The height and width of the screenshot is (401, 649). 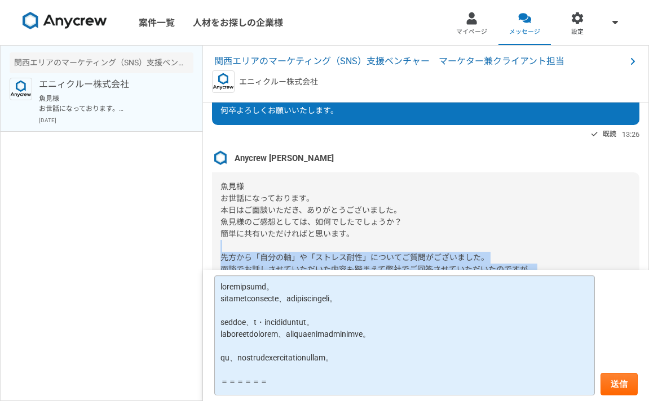 What do you see at coordinates (471, 32) in the screenshot?
I see `span: マイページ` at bounding box center [471, 32].